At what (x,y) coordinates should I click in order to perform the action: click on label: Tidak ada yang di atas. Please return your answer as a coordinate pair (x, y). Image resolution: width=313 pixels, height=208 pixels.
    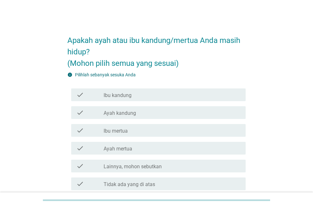
    Looking at the image, I should click on (129, 184).